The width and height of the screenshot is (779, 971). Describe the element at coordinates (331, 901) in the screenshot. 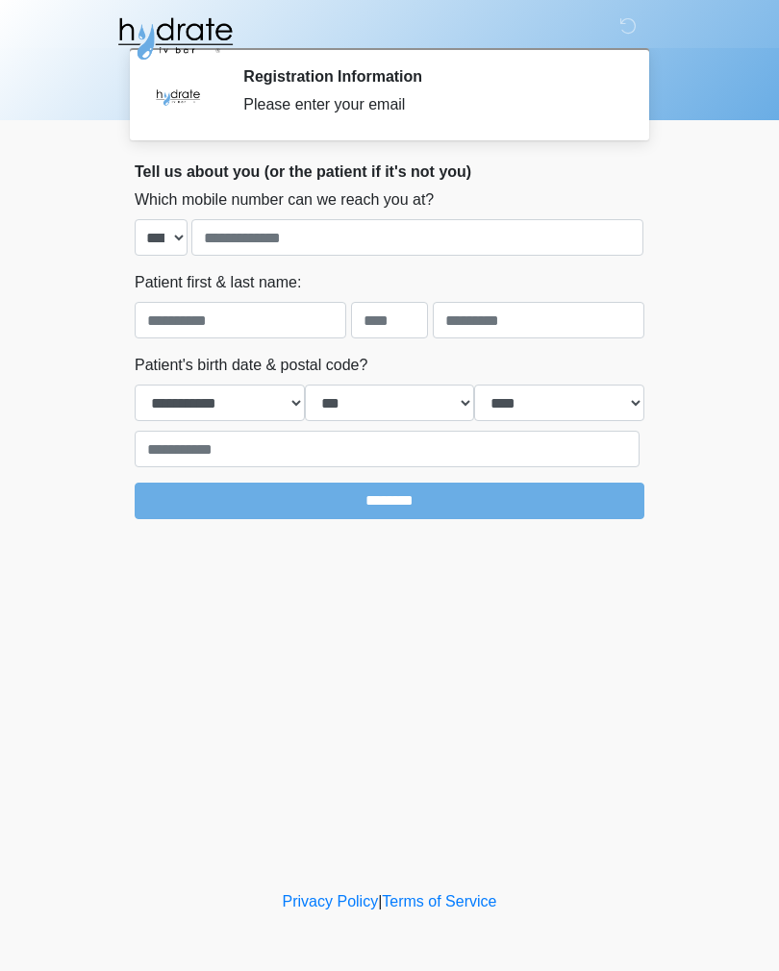

I see `a: Privacy Policy` at that location.